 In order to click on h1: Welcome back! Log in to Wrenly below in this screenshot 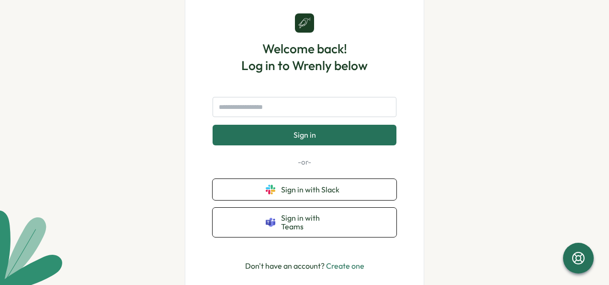, I will do `click(305, 57)`.